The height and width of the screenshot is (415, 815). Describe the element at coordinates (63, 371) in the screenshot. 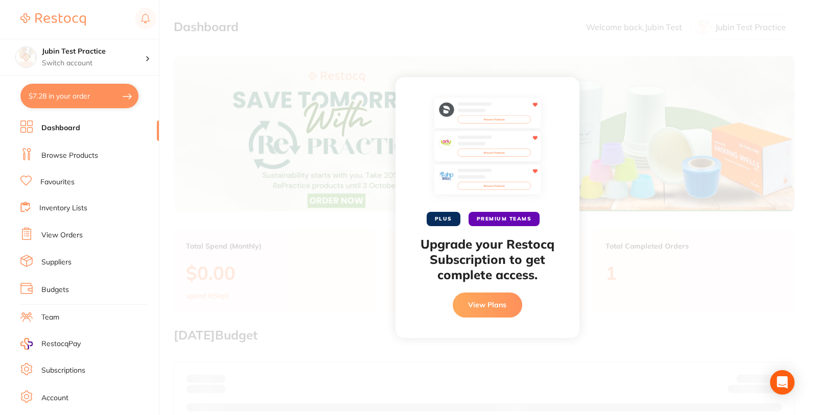

I see `a: Subscriptions` at that location.